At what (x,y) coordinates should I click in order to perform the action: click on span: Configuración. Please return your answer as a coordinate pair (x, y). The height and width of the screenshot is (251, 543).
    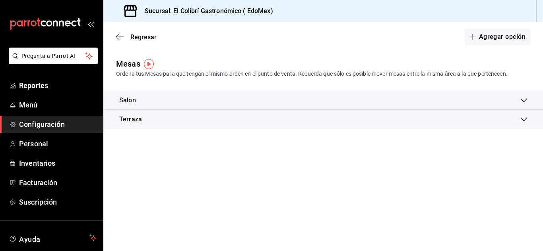
    Looking at the image, I should click on (58, 124).